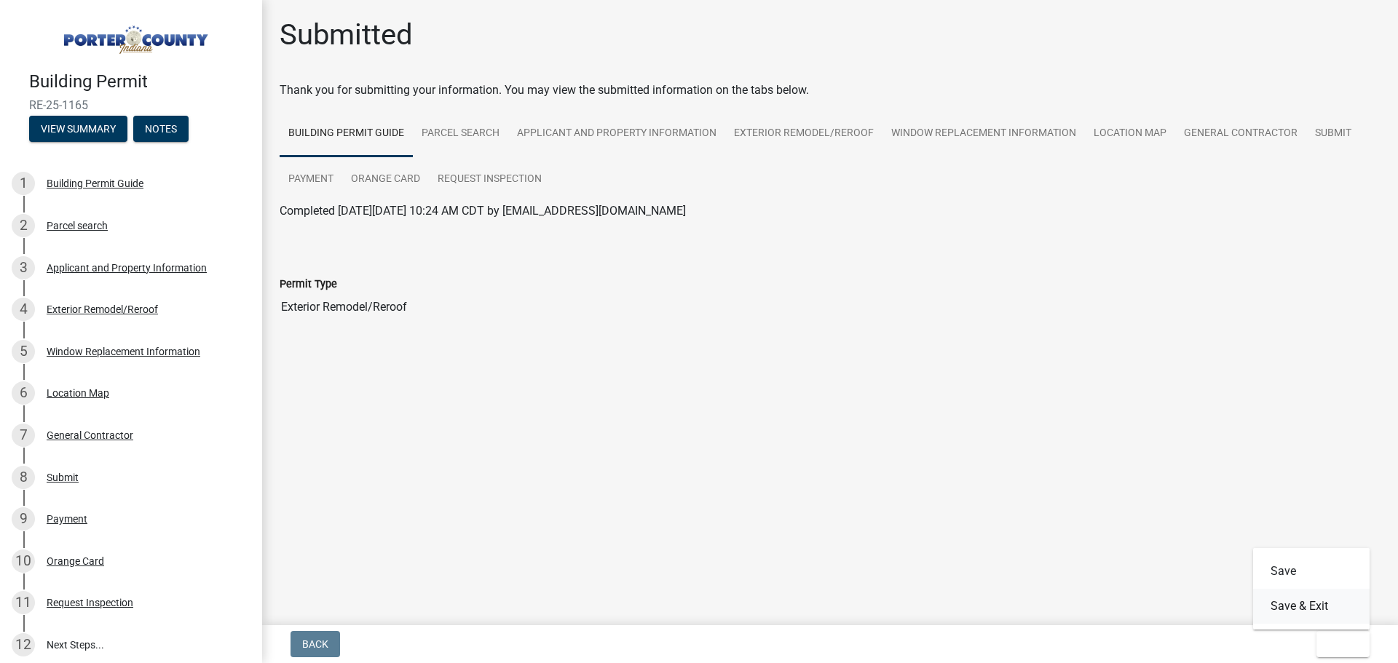  I want to click on span: Exit, so click(1338, 644).